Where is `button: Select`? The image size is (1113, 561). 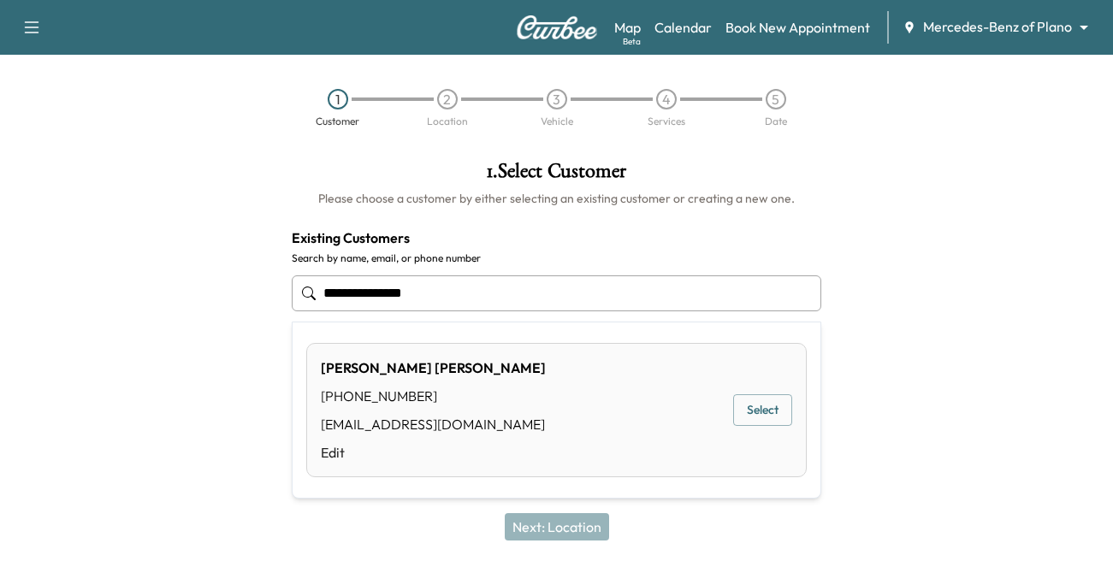
button: Select is located at coordinates (762, 410).